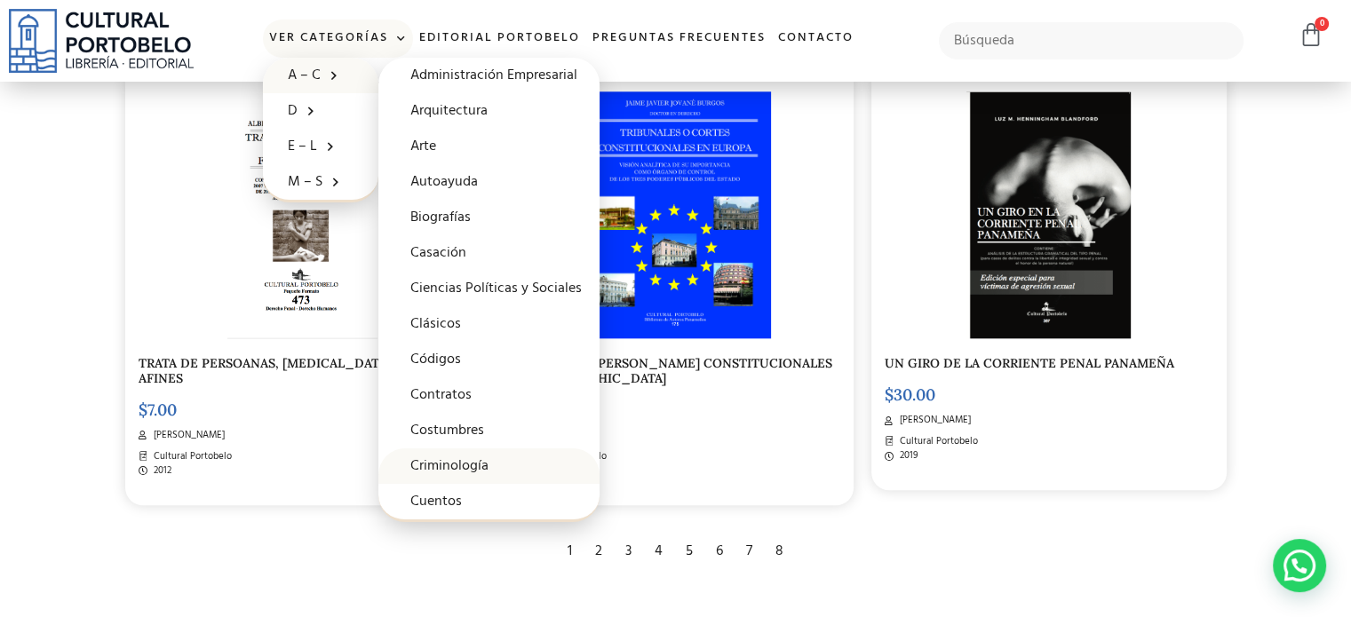  What do you see at coordinates (1311, 35) in the screenshot?
I see `a: 0` at bounding box center [1311, 35].